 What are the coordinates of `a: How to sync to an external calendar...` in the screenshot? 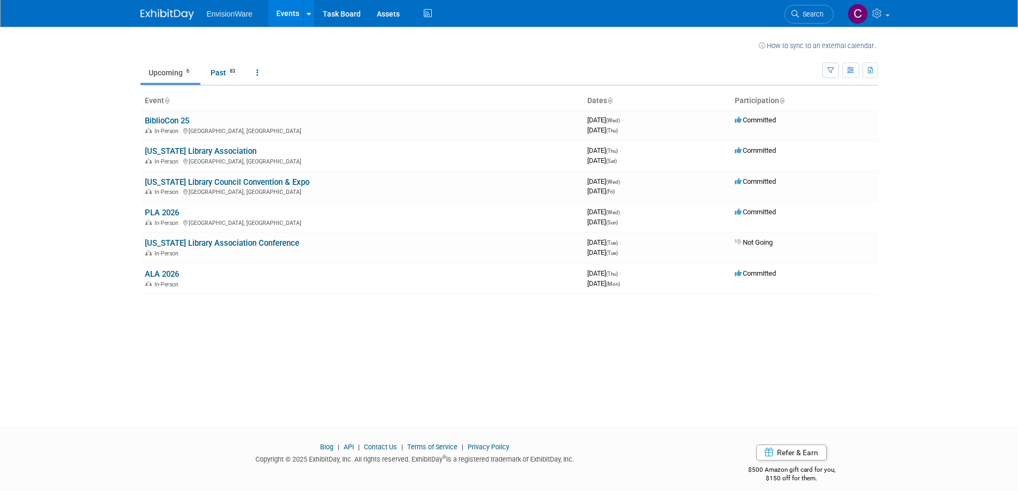 It's located at (818, 45).